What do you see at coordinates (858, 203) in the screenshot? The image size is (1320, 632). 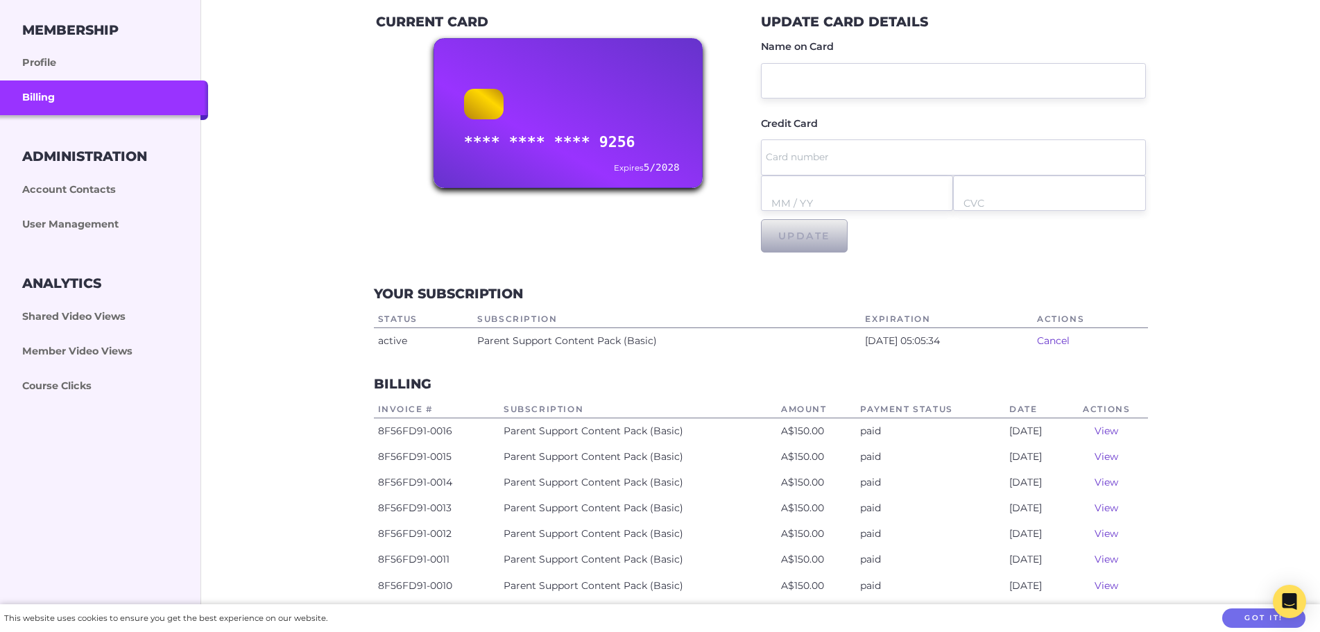 I see `input: MM / YY` at bounding box center [858, 203].